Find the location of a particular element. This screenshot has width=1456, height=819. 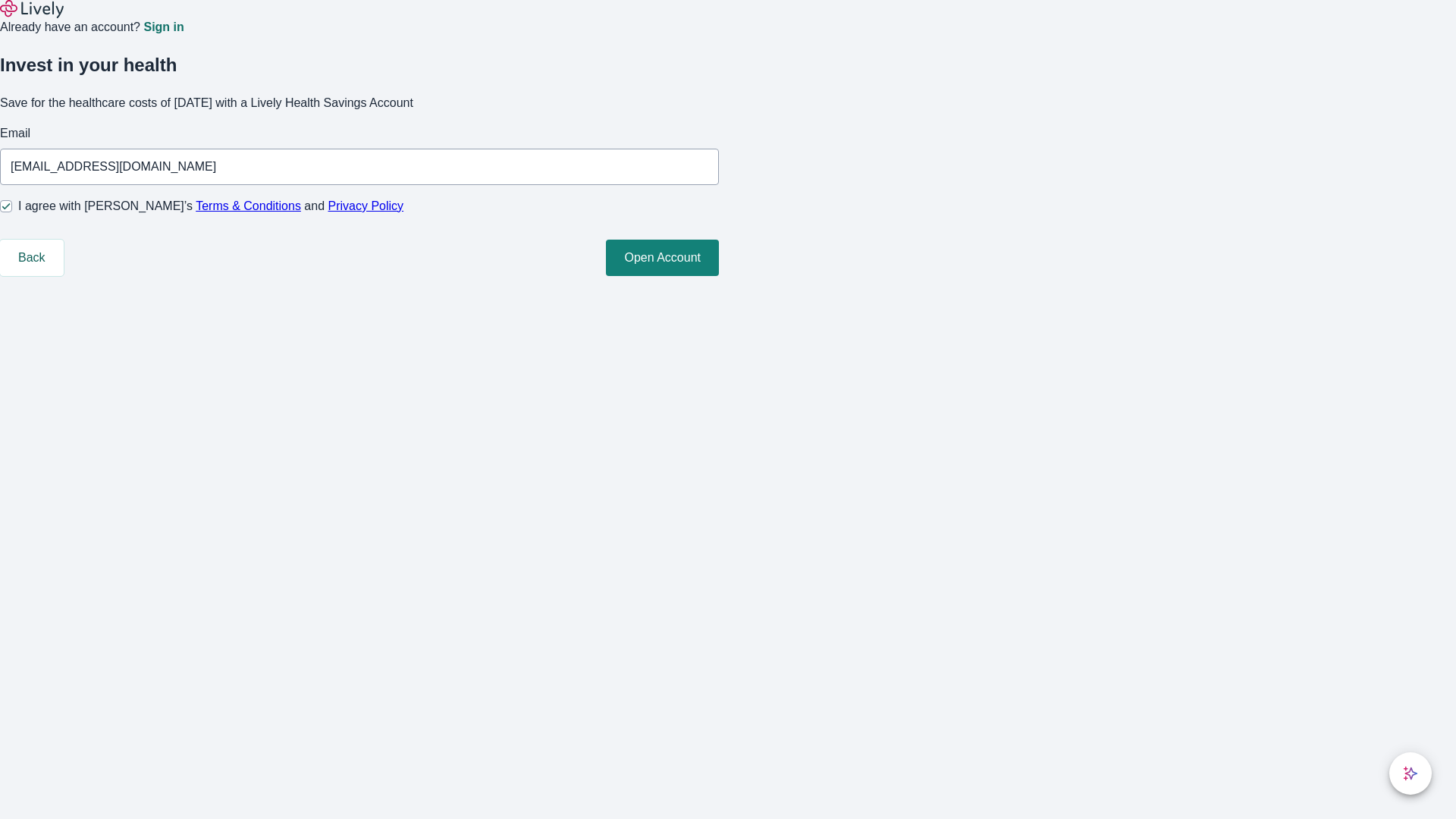

svg: Lively AI Assistant is located at coordinates (1410, 774).